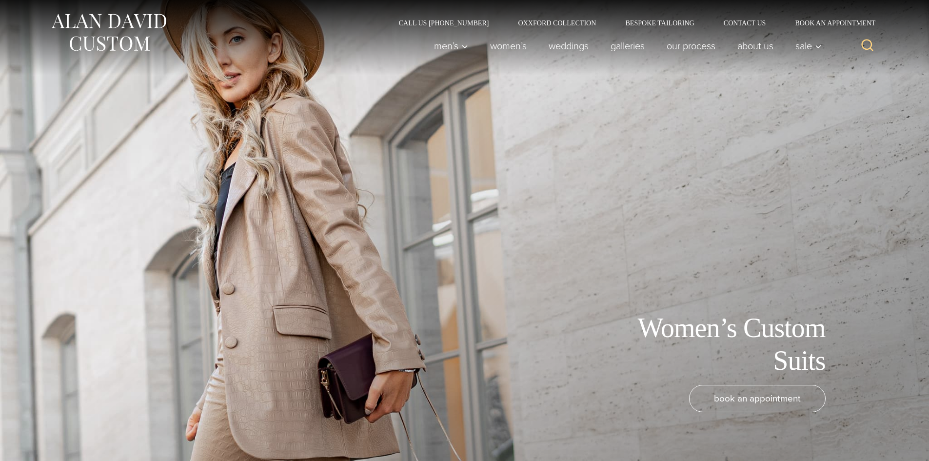 This screenshot has width=929, height=461. I want to click on button: View Search Form, so click(868, 46).